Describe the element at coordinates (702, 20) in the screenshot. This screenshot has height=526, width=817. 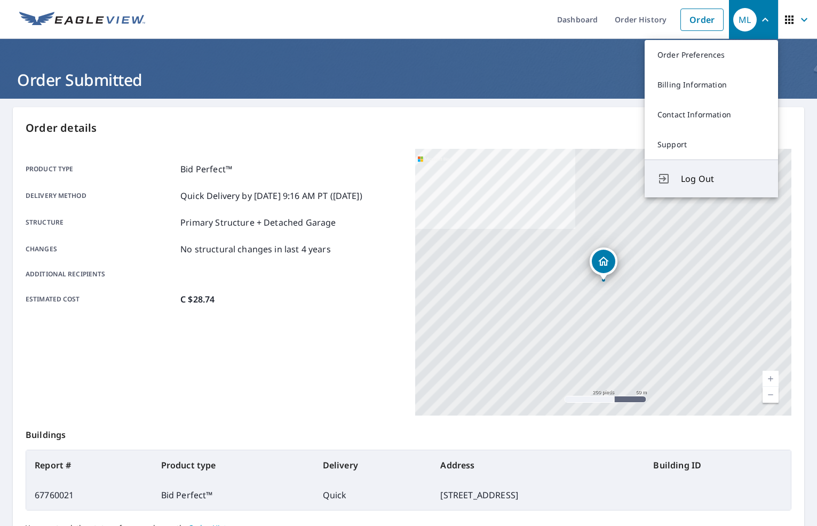
I see `a: Order` at that location.